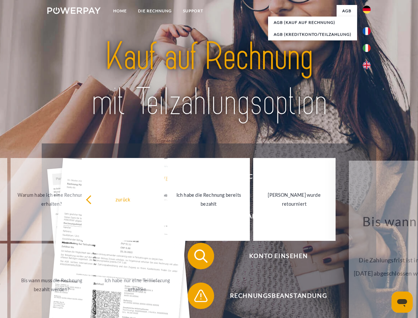 The height and width of the screenshot is (318, 418). I want to click on a: Home, so click(120, 11).